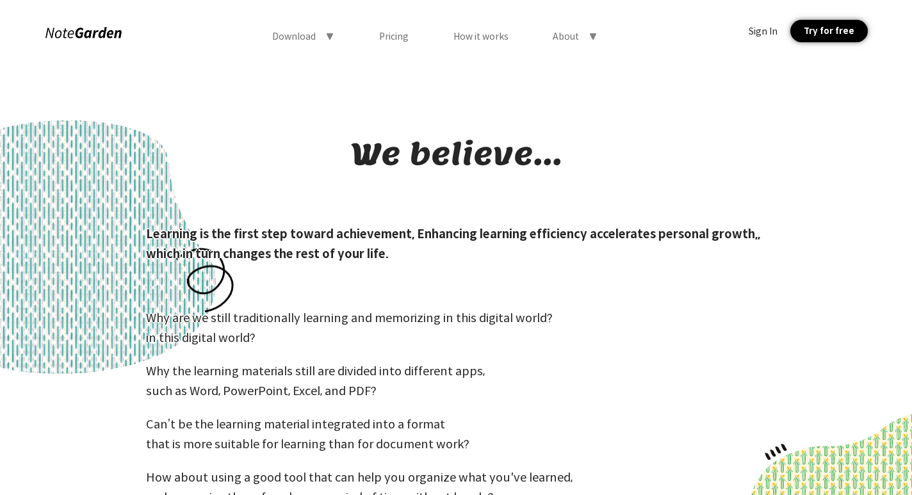 This screenshot has width=912, height=495. Describe the element at coordinates (481, 37) in the screenshot. I see `div: How it works` at that location.